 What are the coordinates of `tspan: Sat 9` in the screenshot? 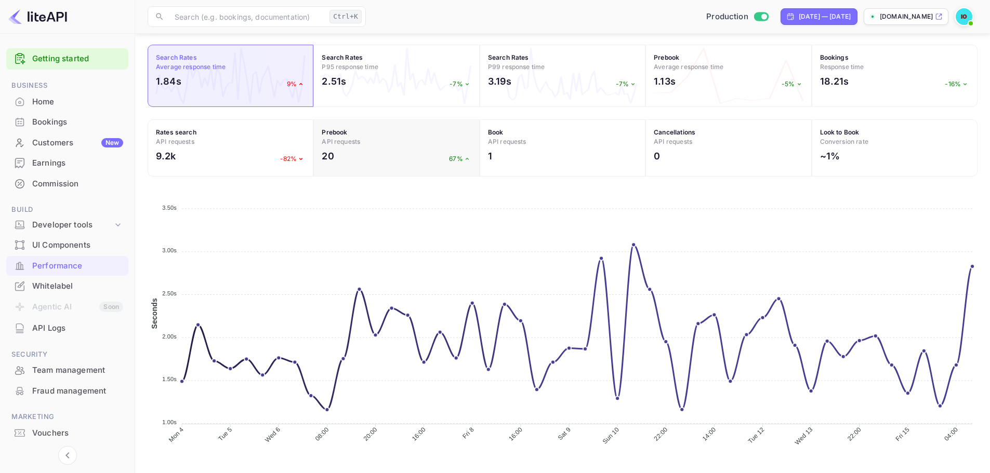 It's located at (564, 434).